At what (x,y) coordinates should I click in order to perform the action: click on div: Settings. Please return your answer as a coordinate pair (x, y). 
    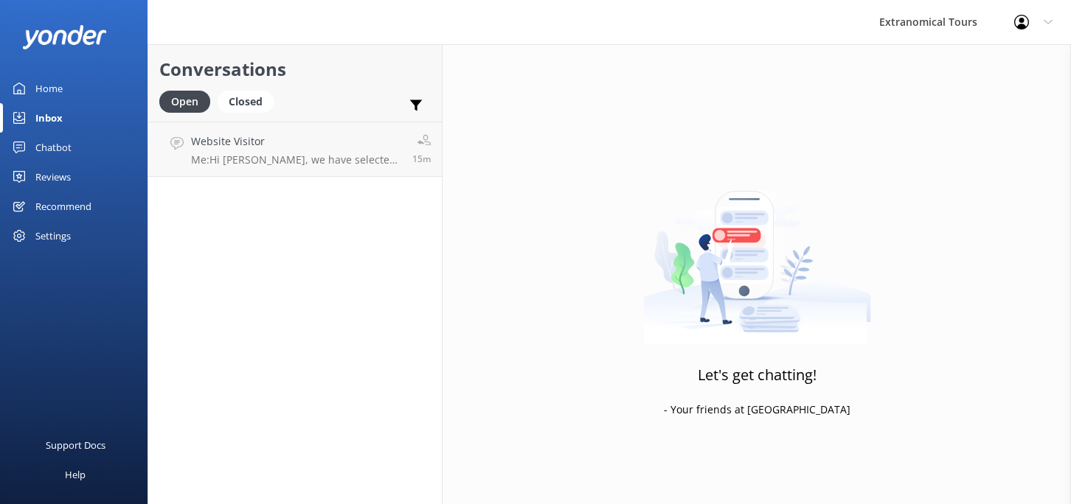
    Looking at the image, I should click on (53, 236).